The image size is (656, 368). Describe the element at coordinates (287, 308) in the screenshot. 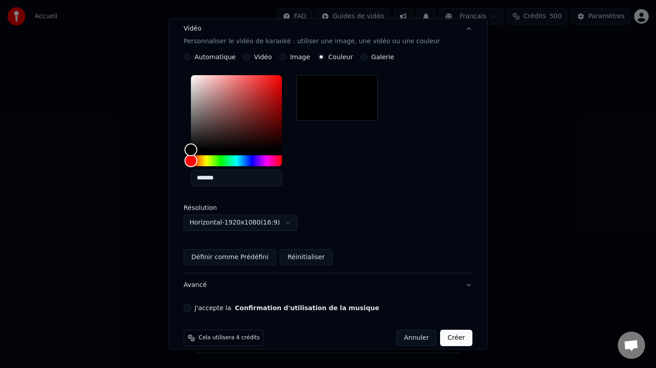

I see `label: J'accepte la` at that location.